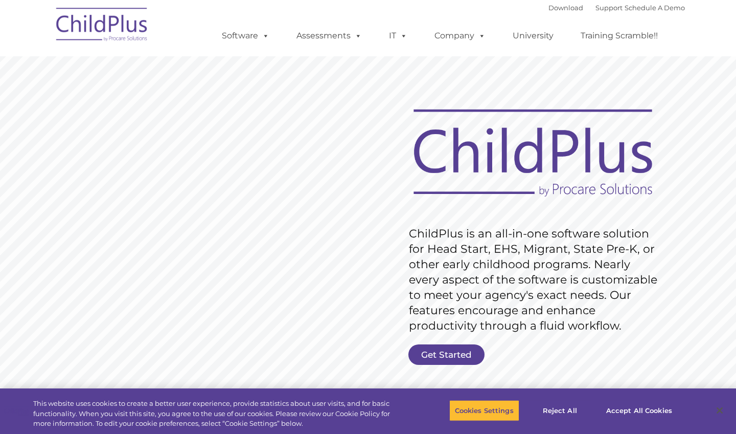 The image size is (736, 434). I want to click on button: Cookies Settings, so click(484, 410).